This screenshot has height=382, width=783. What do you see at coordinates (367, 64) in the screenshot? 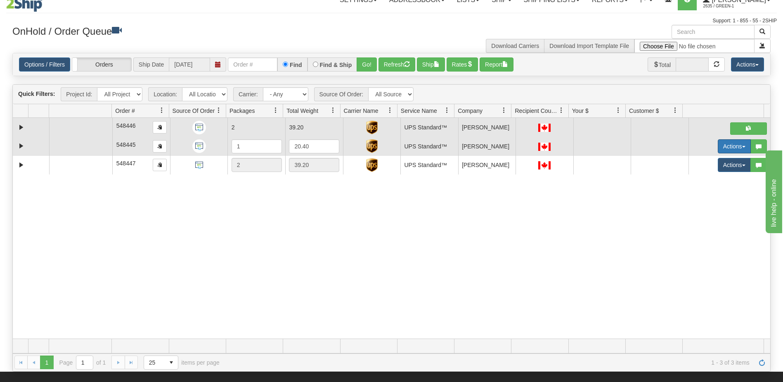
I see `button: Go!` at bounding box center [367, 64].